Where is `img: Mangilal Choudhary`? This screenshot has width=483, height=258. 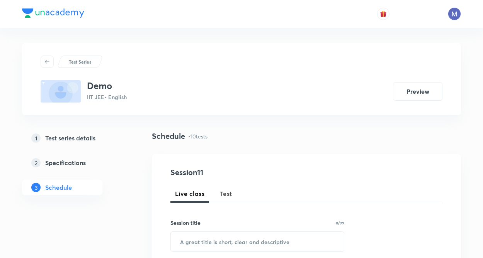
img: Mangilal Choudhary is located at coordinates (454, 14).